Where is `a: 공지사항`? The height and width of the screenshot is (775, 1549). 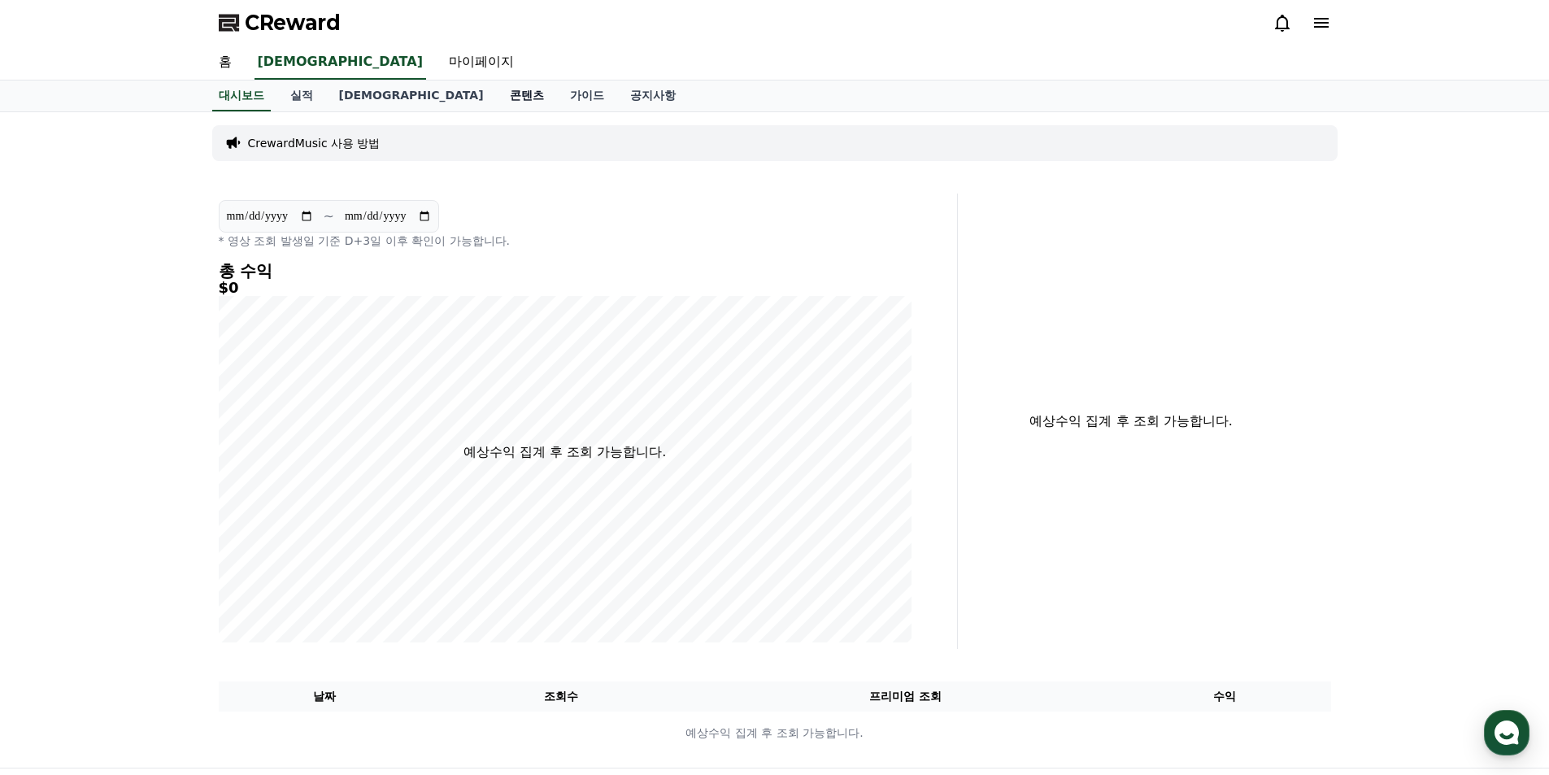
a: 공지사항 is located at coordinates (653, 96).